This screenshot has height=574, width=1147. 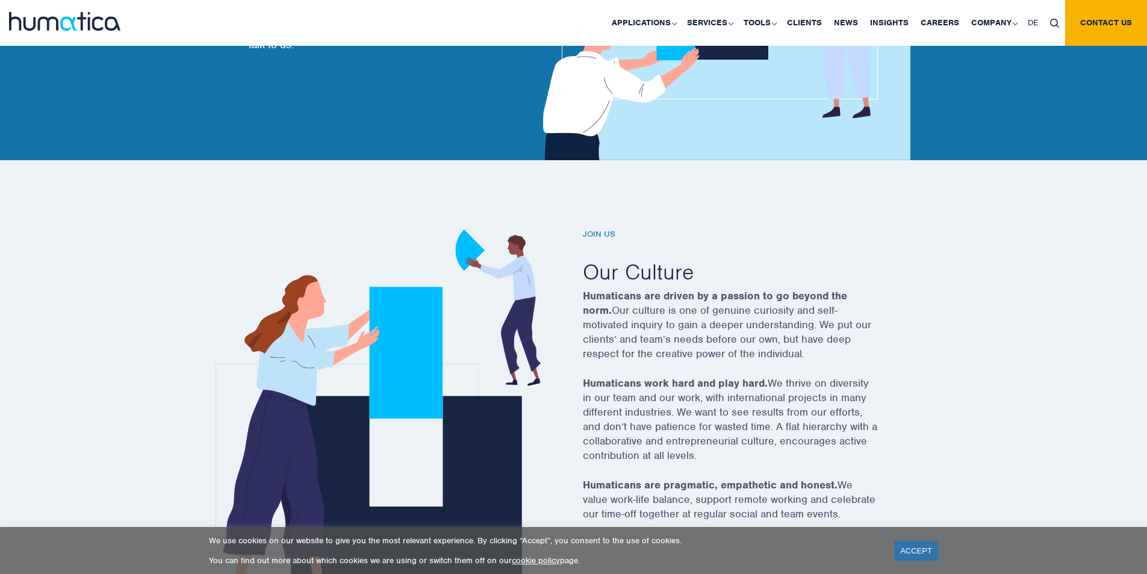 What do you see at coordinates (710, 485) in the screenshot?
I see `strong: Humaticans are pragmatic, empathetic and honest.` at bounding box center [710, 485].